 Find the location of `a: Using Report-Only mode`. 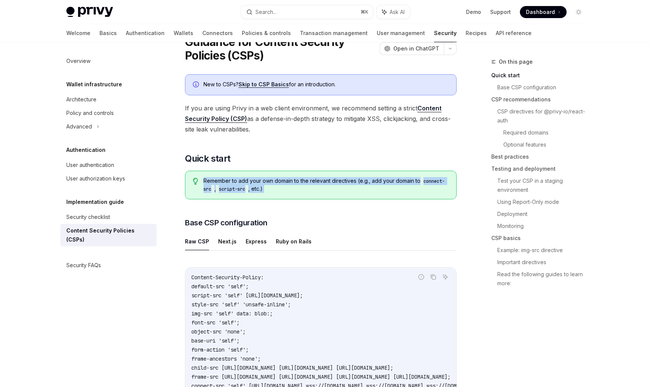

a: Using Report-Only mode is located at coordinates (544, 202).